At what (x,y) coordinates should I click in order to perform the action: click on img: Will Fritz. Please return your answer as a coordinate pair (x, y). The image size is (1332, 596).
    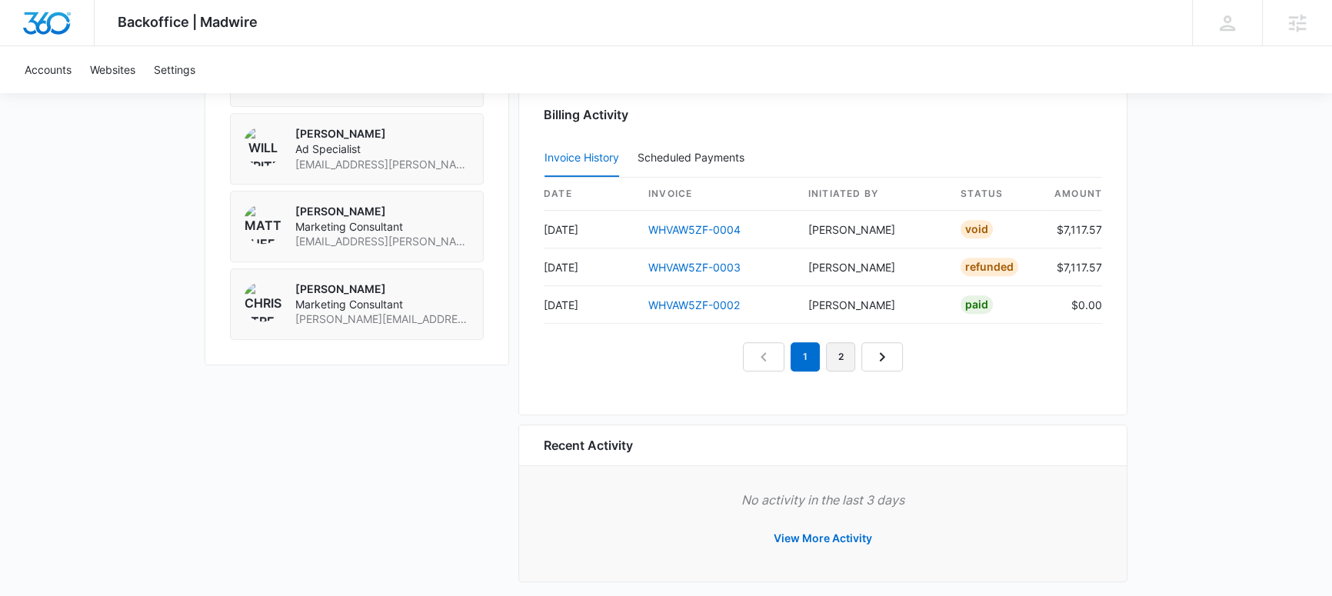
    Looking at the image, I should click on (263, 146).